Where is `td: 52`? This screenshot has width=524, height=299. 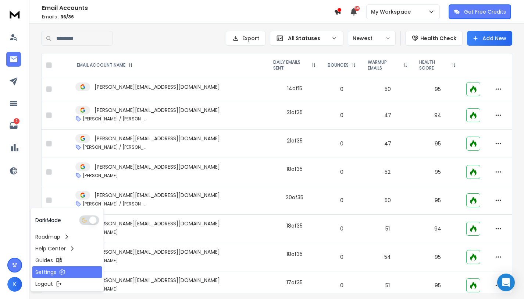
td: 52 is located at coordinates (388, 172).